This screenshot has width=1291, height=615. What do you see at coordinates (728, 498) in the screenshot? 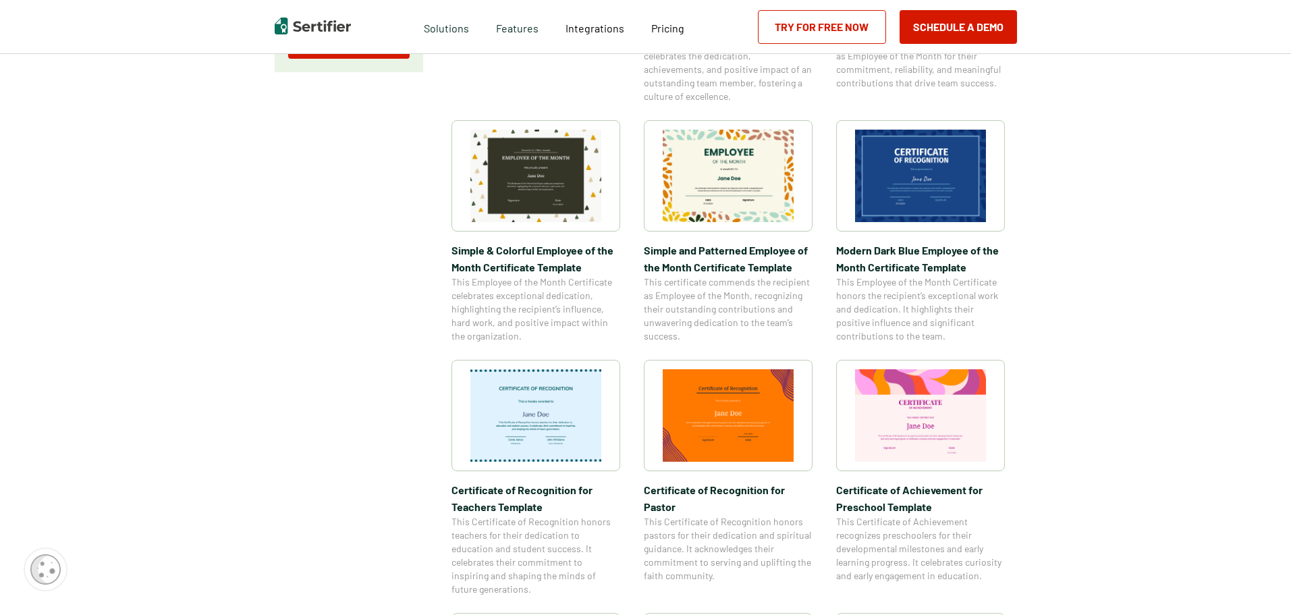
I see `span: Certificate of Recognition for Pastor` at bounding box center [728, 498].